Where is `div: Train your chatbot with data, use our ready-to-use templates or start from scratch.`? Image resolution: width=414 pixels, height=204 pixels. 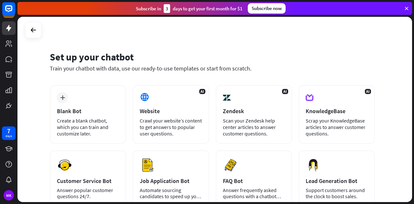 div: Train your chatbot with data, use our ready-to-use templates or start from scratch. is located at coordinates (212, 68).